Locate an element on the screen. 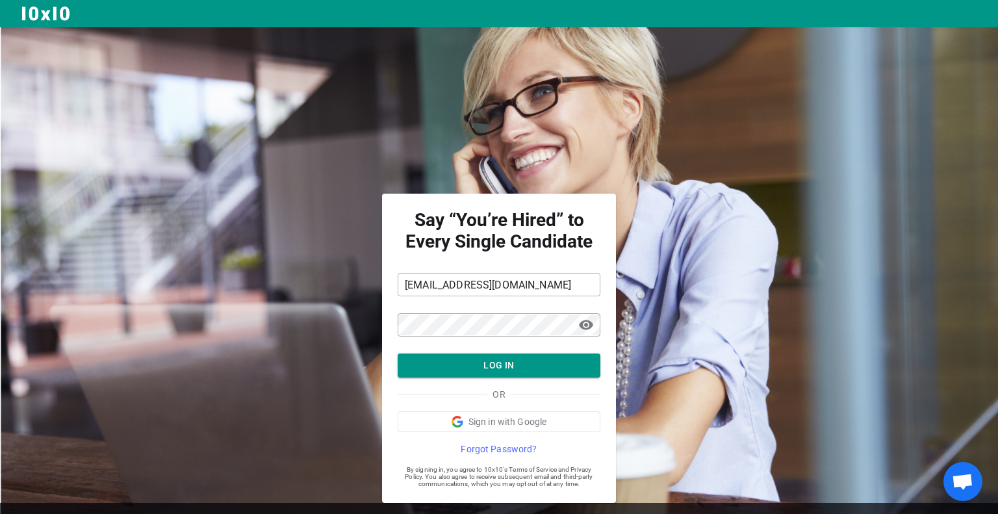  span: Forgot Password? is located at coordinates (498, 449).